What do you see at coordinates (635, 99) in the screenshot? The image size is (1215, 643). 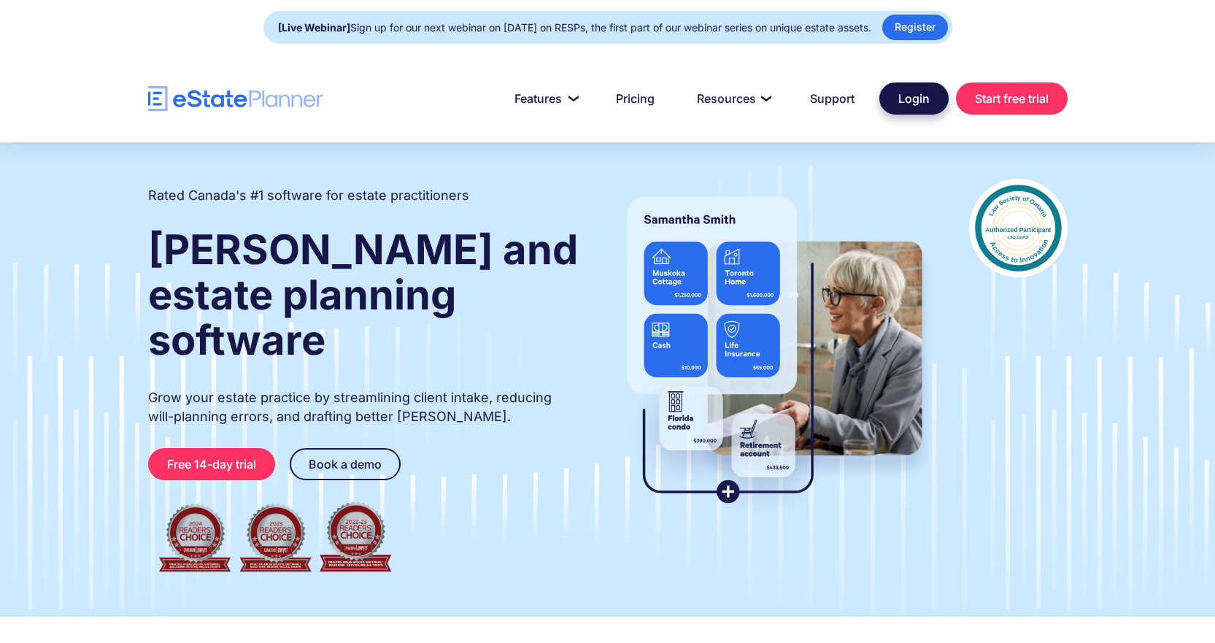 I see `a: Pricing` at bounding box center [635, 99].